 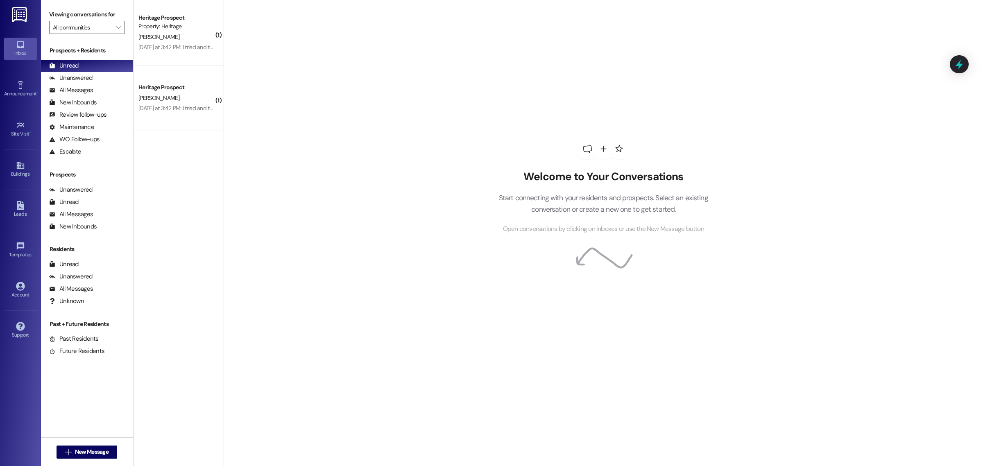 I want to click on h2: Welcome to Your Conversations, so click(x=603, y=177).